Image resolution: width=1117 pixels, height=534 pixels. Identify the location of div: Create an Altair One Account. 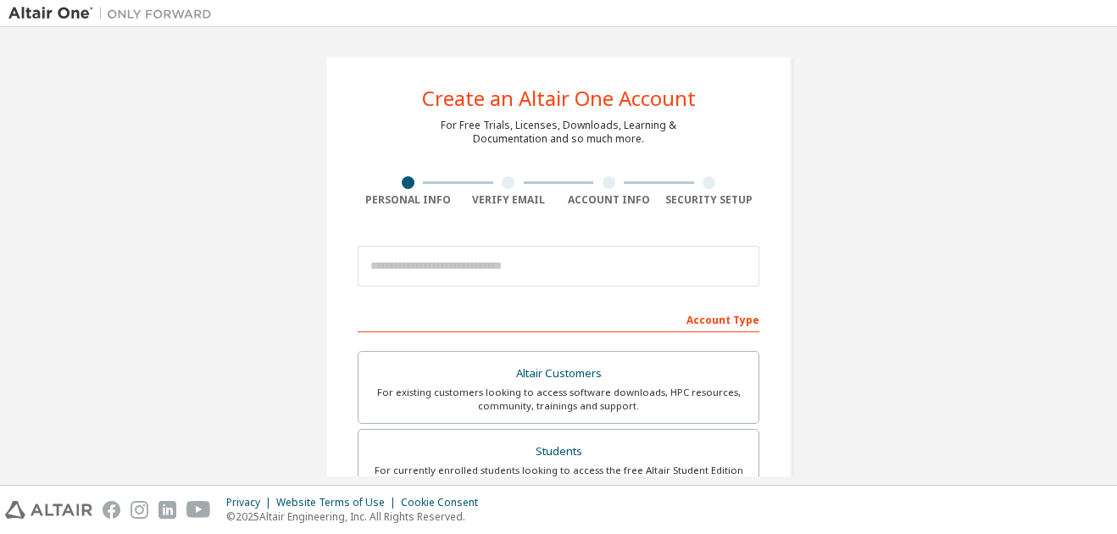
(558, 98).